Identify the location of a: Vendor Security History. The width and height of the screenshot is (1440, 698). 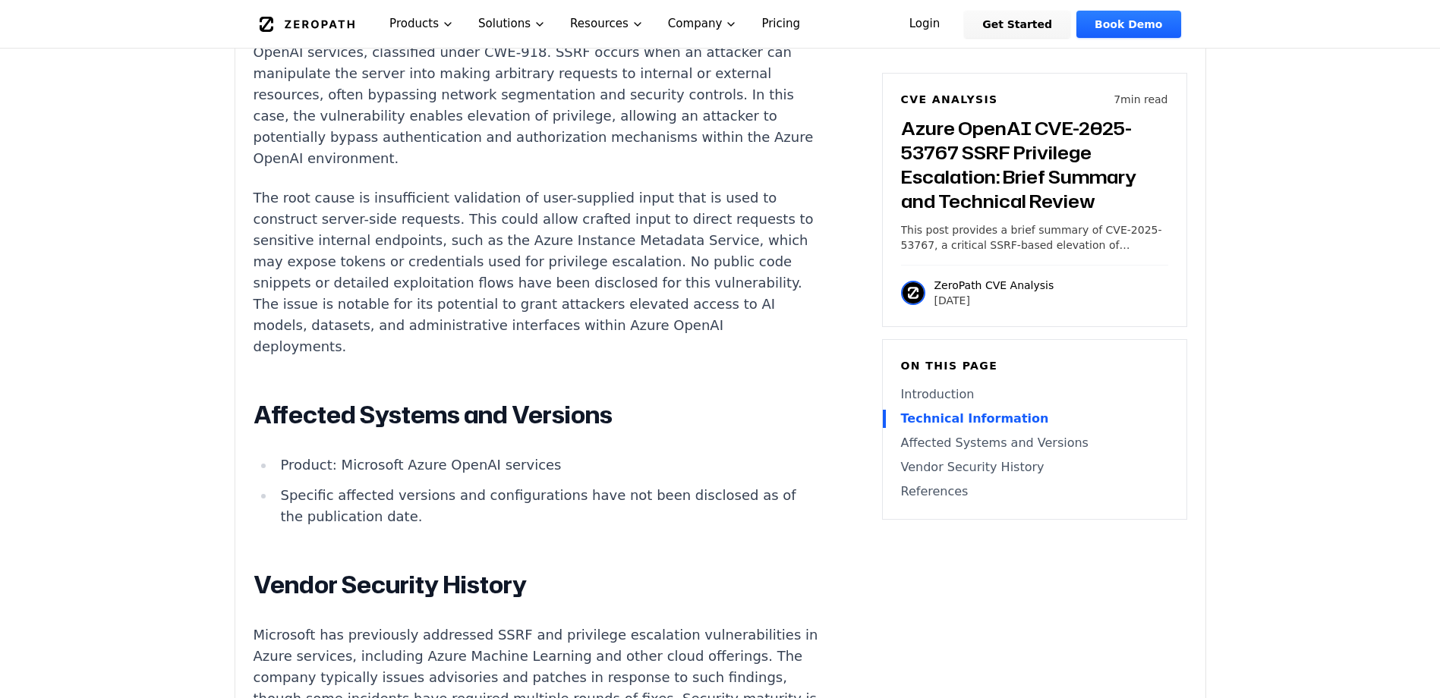
(1035, 468).